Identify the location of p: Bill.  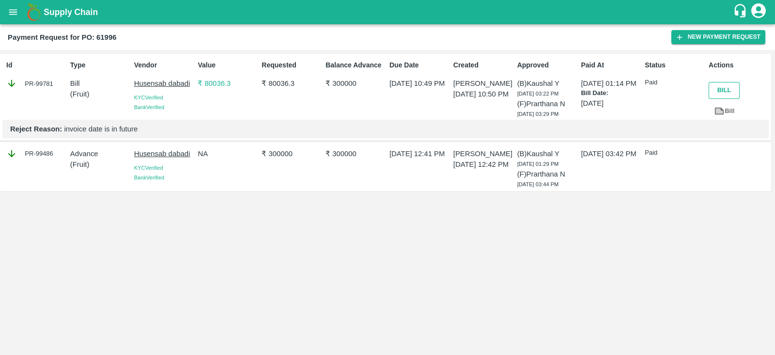
(100, 83).